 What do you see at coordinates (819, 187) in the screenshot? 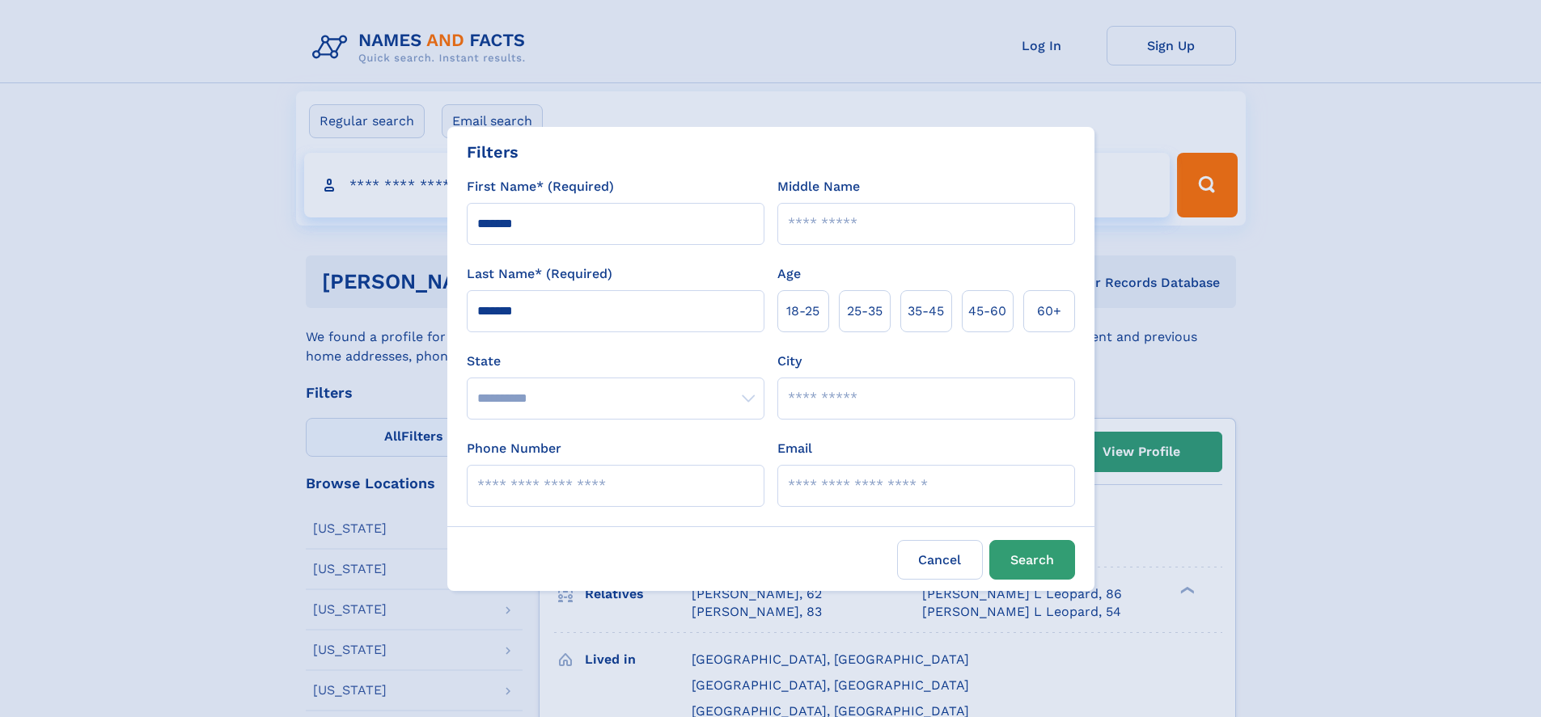
I see `label: Middle Name` at bounding box center [819, 187].